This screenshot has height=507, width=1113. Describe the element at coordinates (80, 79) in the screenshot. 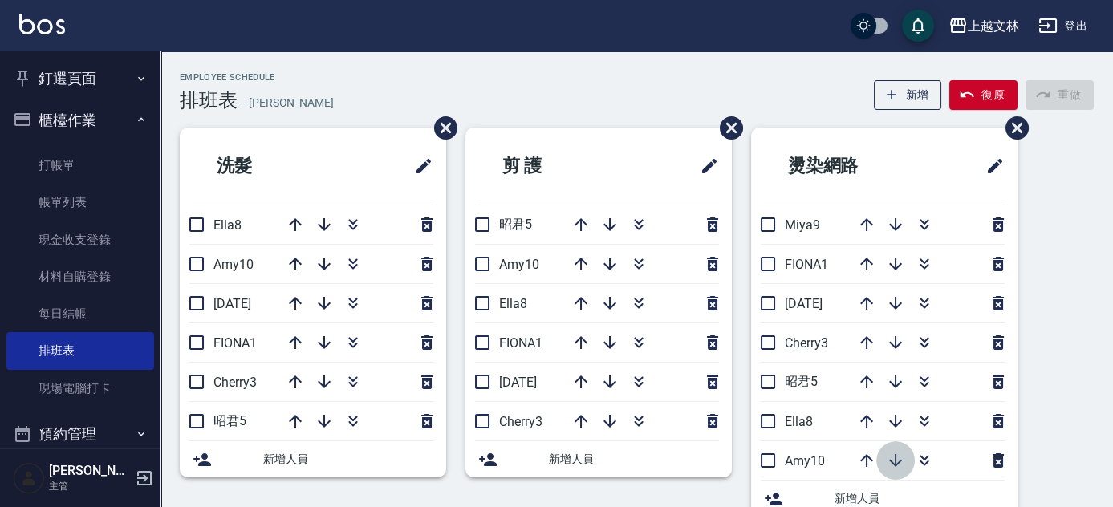

I see `button: 釘選頁面` at that location.